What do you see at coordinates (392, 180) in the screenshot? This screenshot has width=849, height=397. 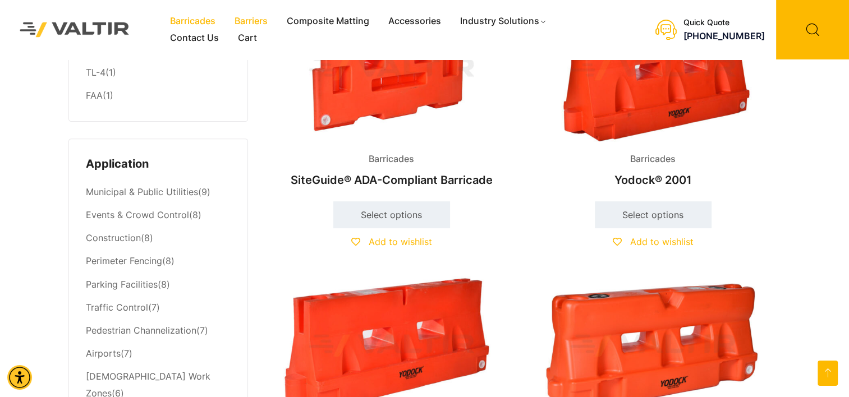 I see `h2: SiteGuide® ADA-Compliant Barricade` at bounding box center [392, 180].